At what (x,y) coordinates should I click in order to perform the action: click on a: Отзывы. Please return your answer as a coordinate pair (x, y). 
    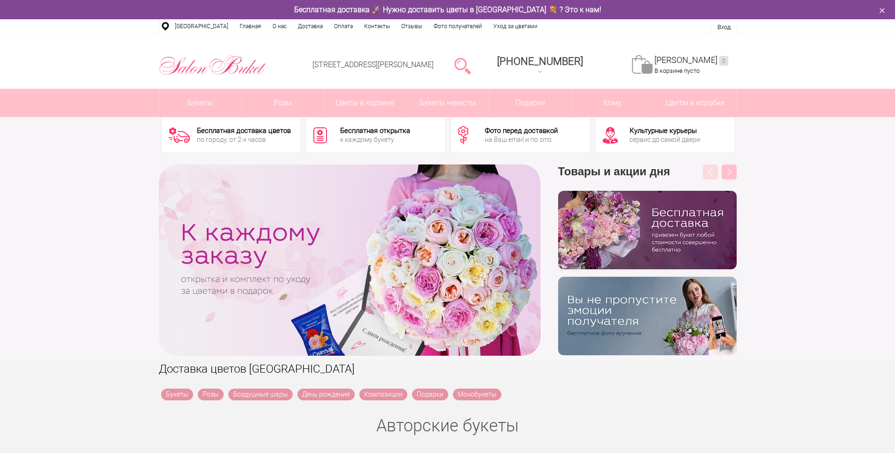
    Looking at the image, I should click on (412, 26).